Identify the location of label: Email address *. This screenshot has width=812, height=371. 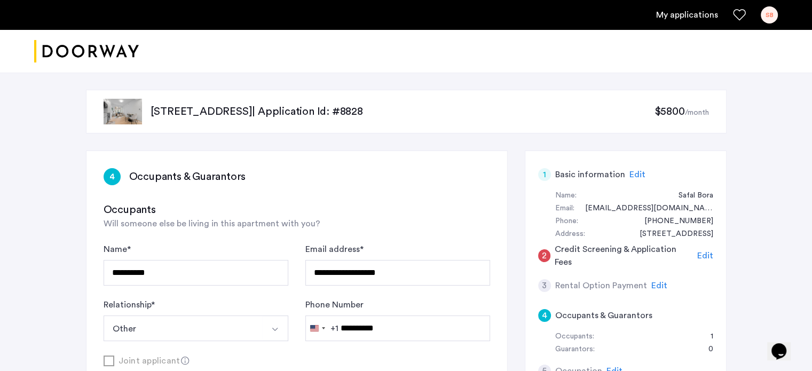
(334, 249).